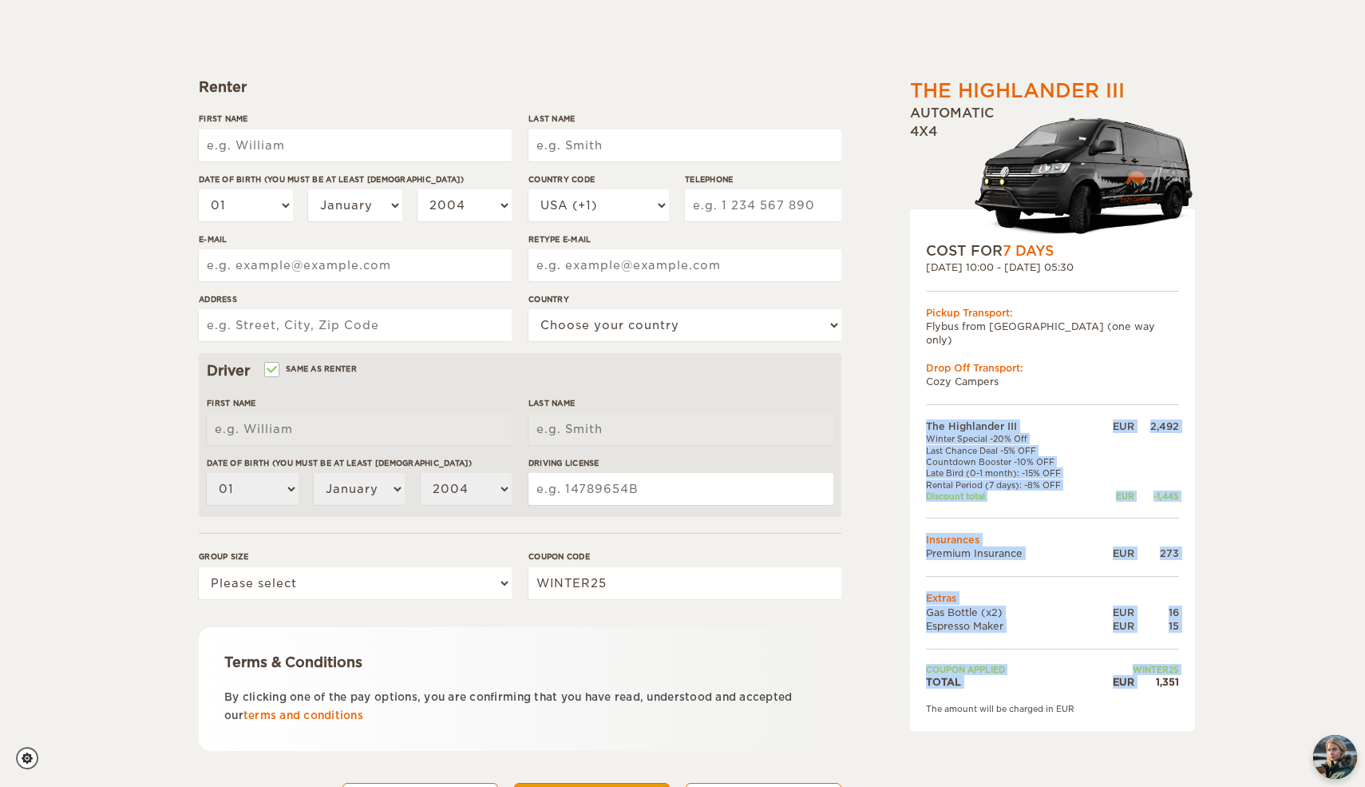 The height and width of the screenshot is (787, 1365). Describe the element at coordinates (685, 556) in the screenshot. I see `label: Coupon code` at that location.